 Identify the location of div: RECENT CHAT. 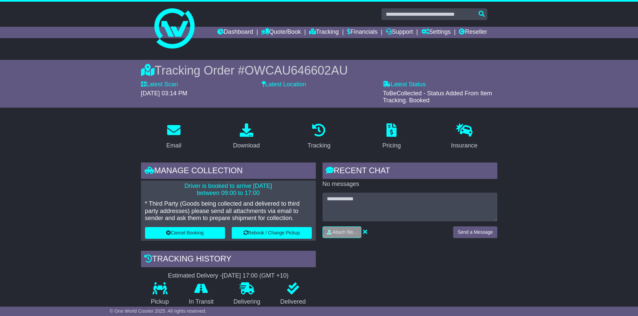
(410, 172).